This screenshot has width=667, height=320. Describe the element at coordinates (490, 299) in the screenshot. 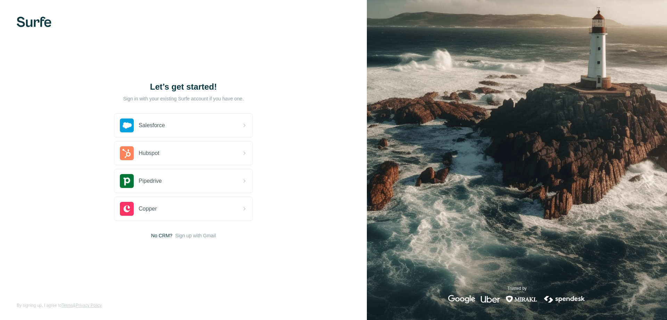

I see `img: uber's logo` at that location.